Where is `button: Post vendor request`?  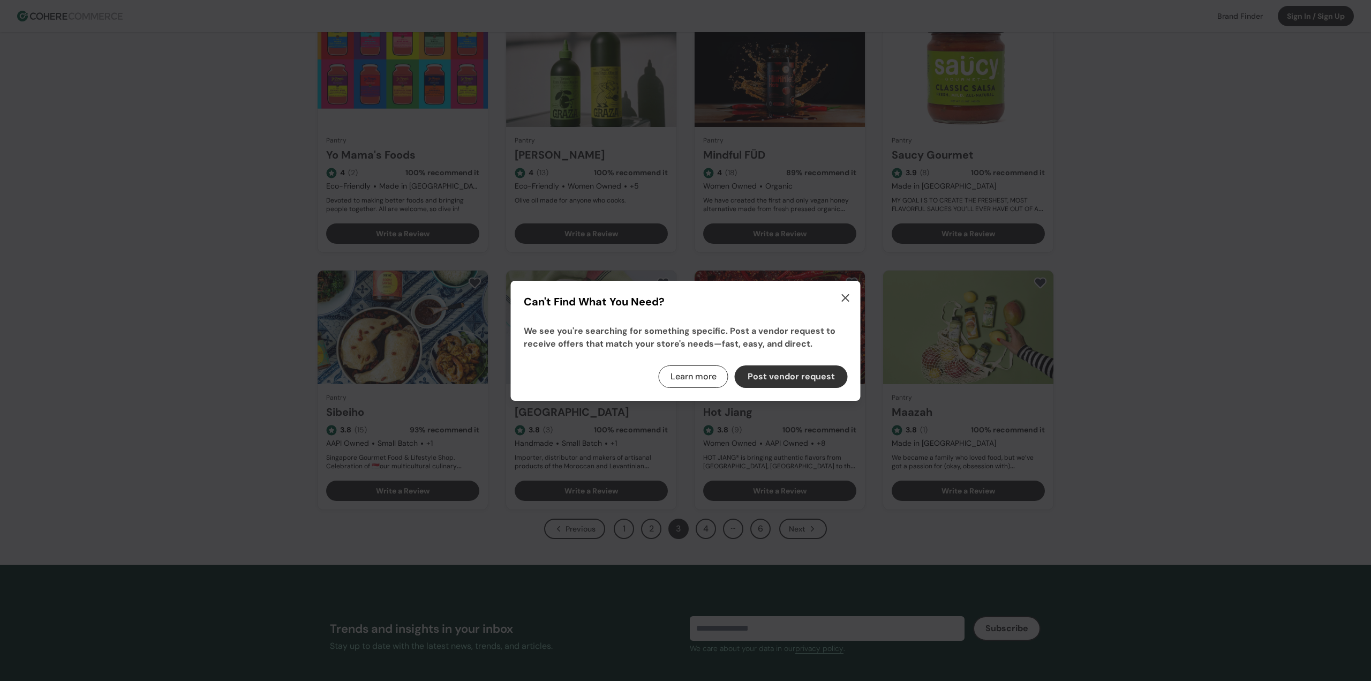 button: Post vendor request is located at coordinates (791, 376).